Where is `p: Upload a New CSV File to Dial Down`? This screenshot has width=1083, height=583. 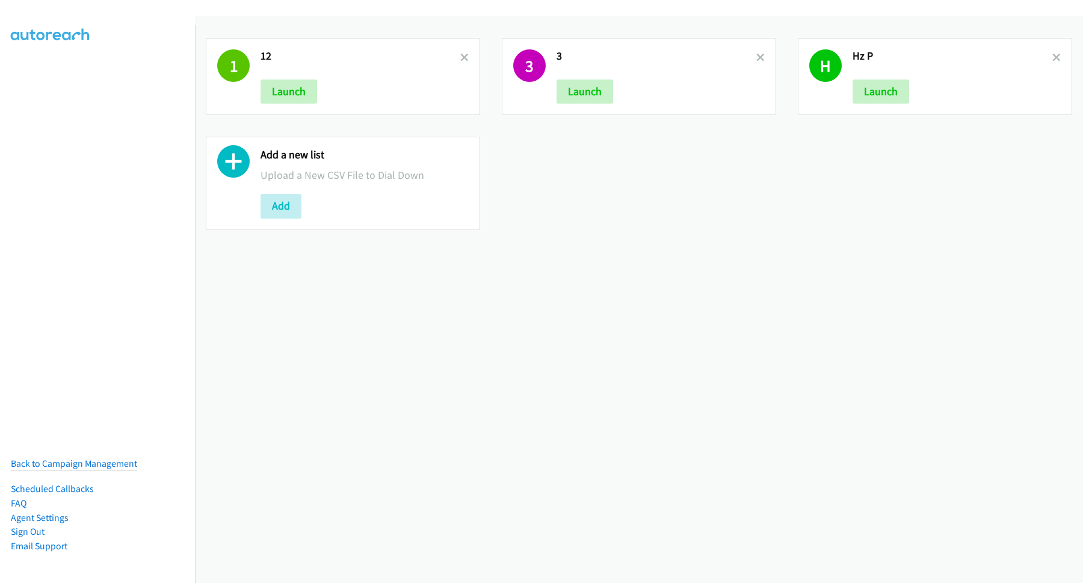 p: Upload a New CSV File to Dial Down is located at coordinates (365, 175).